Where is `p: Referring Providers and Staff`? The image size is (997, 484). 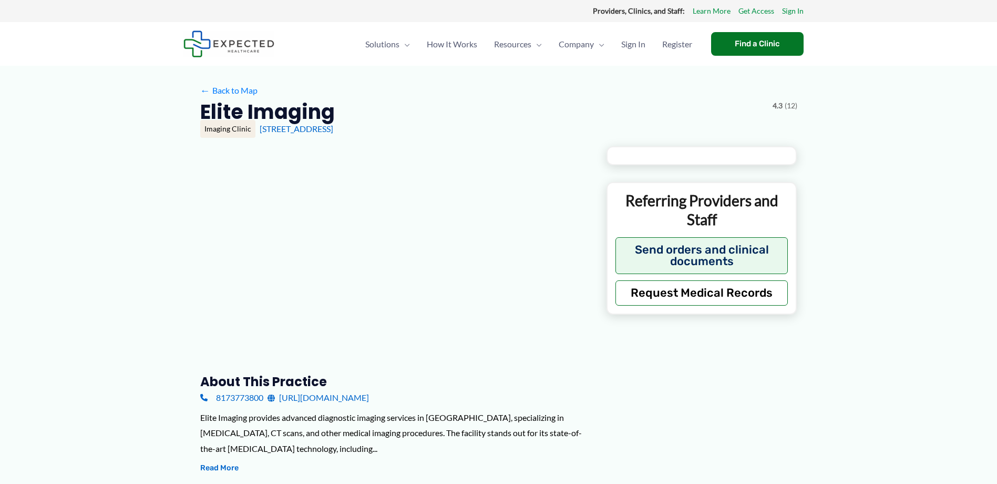
p: Referring Providers and Staff is located at coordinates (702, 210).